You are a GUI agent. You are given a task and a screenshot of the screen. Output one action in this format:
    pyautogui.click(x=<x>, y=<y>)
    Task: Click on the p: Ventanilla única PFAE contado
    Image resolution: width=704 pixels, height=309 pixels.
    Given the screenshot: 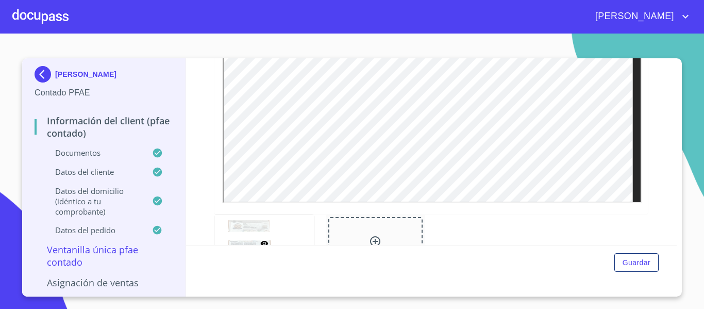 What is the action you would take?
    pyautogui.click(x=104, y=255)
    